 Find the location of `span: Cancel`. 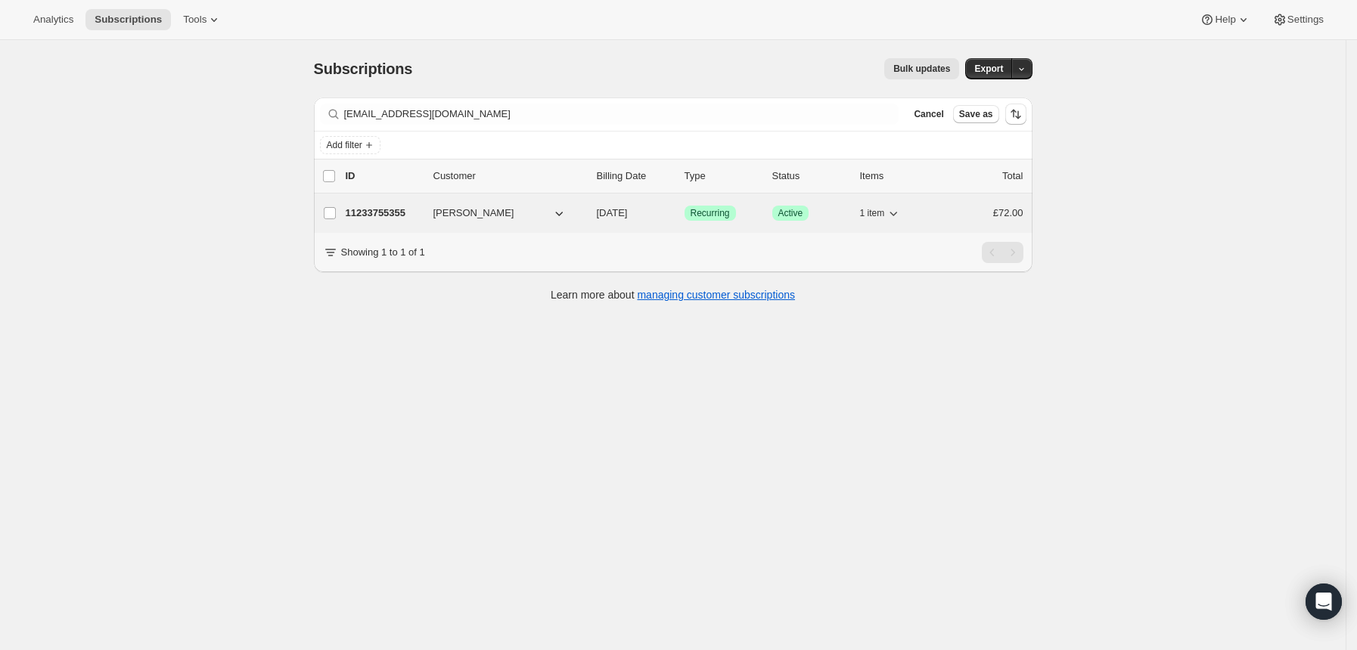

span: Cancel is located at coordinates (928, 114).